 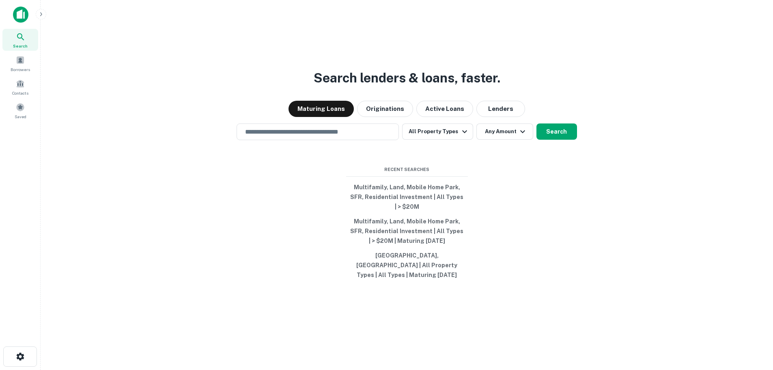 What do you see at coordinates (20, 46) in the screenshot?
I see `span: Search` at bounding box center [20, 46].